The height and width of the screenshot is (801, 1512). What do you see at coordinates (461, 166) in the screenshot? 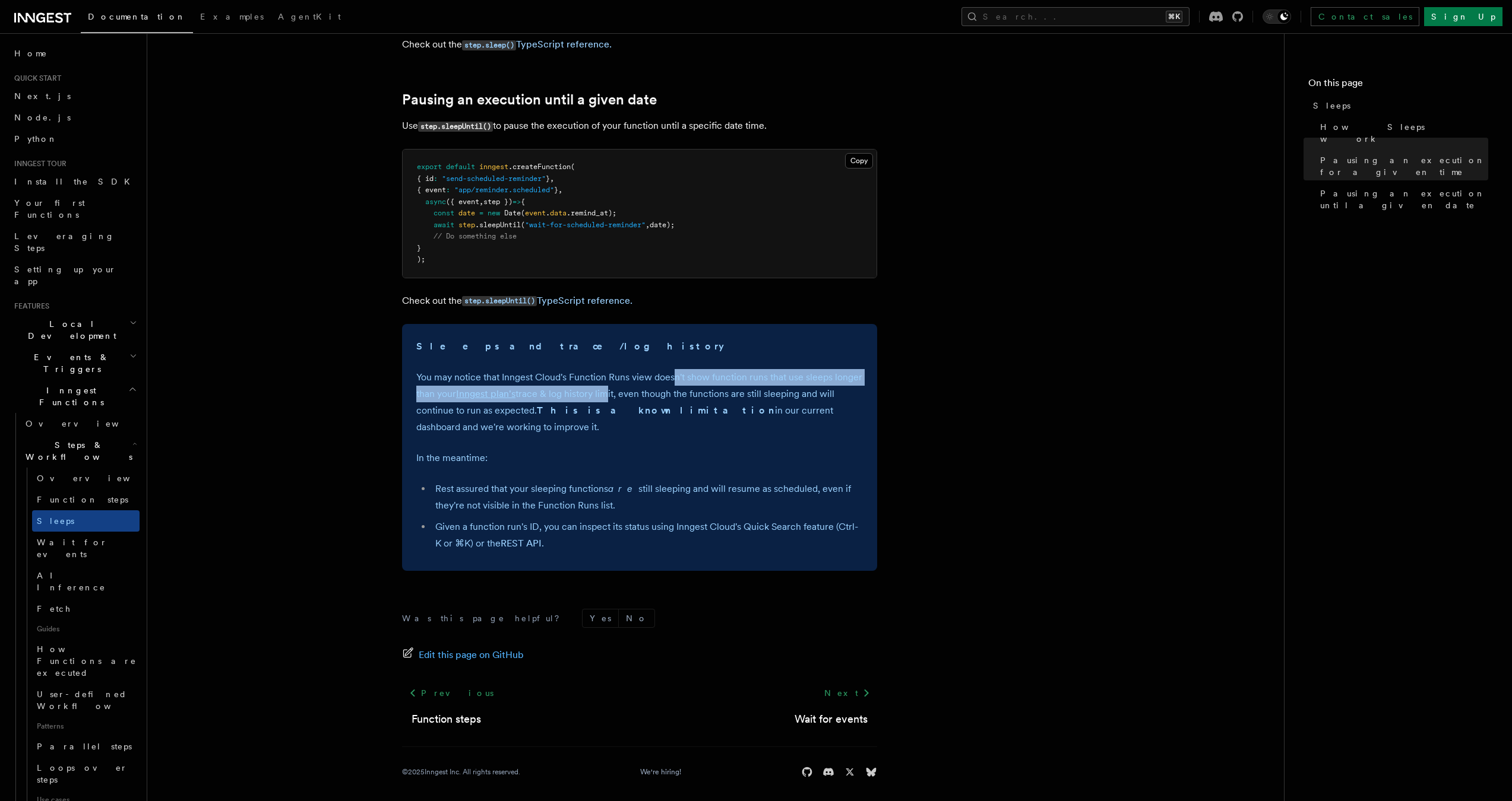
I see `span: default` at bounding box center [461, 166].